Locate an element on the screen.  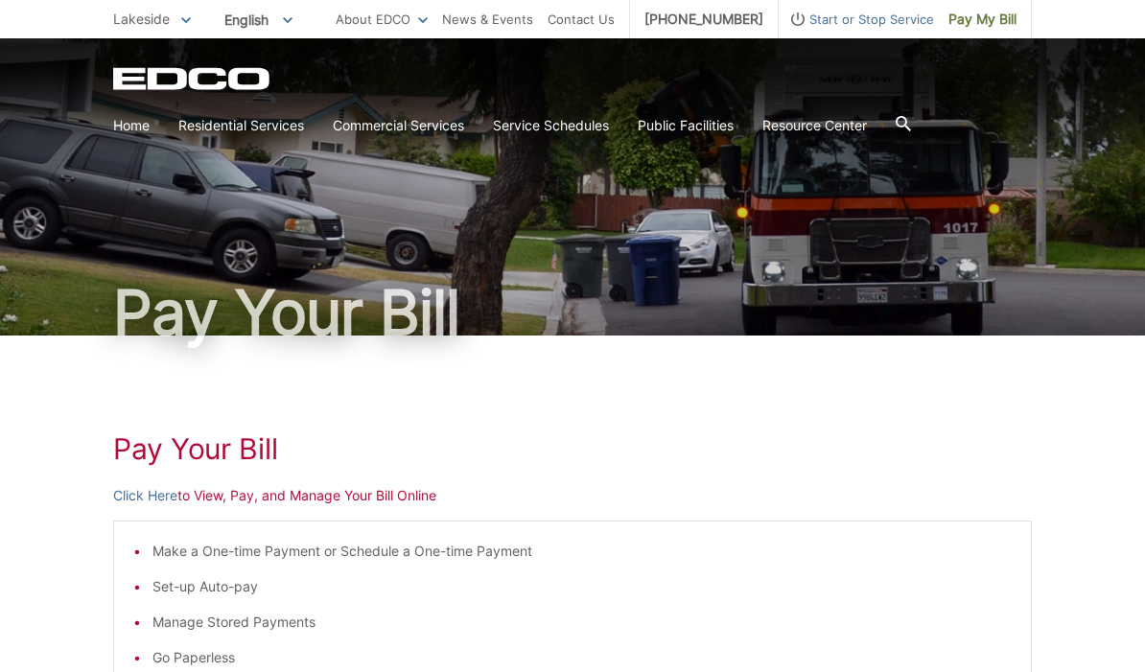
span: Pay My Bill is located at coordinates (982, 19).